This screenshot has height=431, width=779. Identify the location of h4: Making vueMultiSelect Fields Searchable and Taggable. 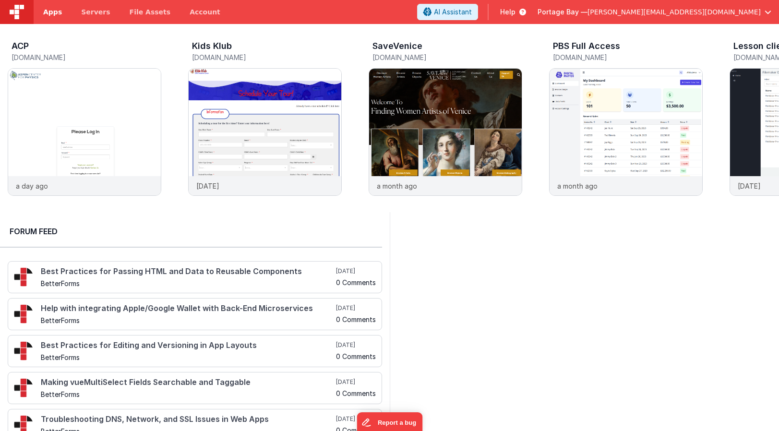
(187, 382).